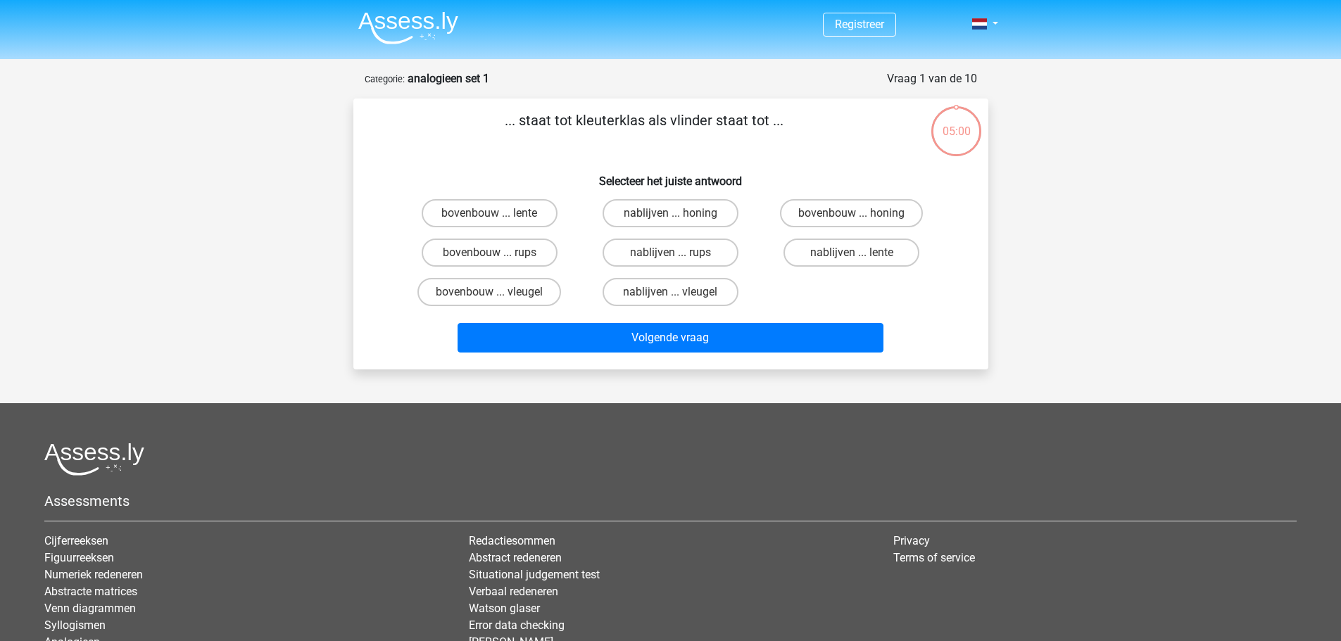  What do you see at coordinates (860, 24) in the screenshot?
I see `a: Registreer` at bounding box center [860, 24].